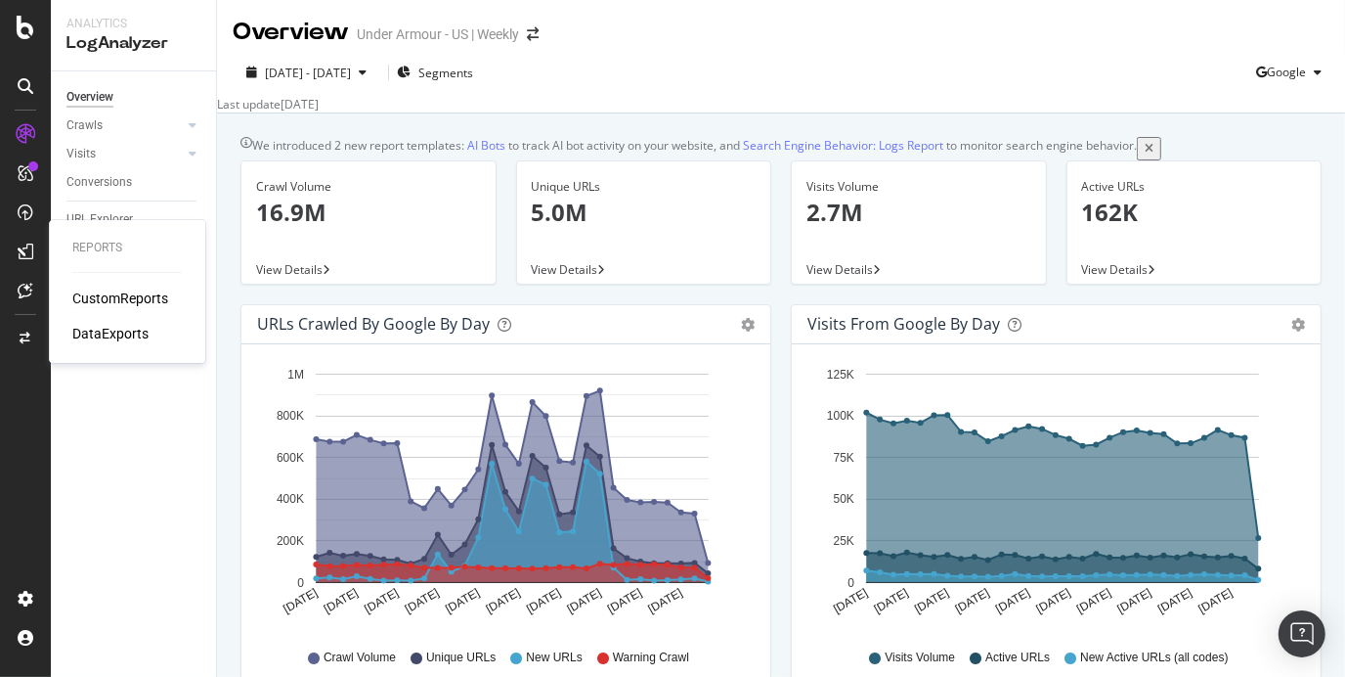 The height and width of the screenshot is (677, 1345). I want to click on div: Unique URLs, so click(644, 187).